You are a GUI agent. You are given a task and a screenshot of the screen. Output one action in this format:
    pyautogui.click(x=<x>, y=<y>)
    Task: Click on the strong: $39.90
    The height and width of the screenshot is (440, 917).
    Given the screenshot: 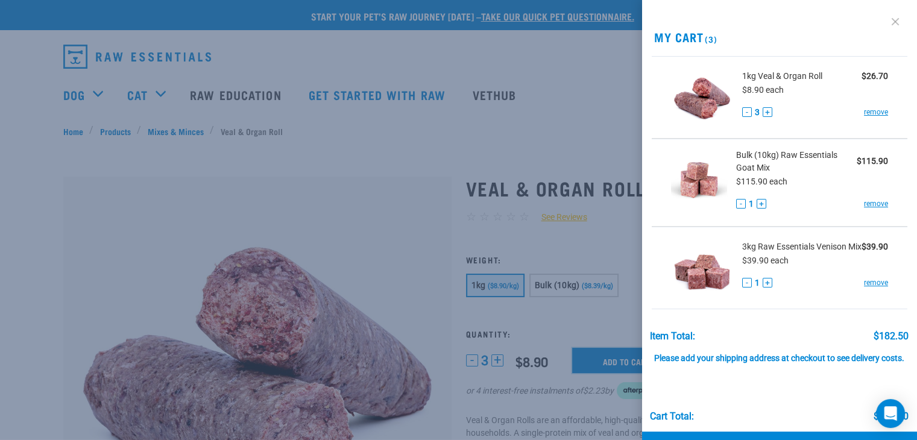 What is the action you would take?
    pyautogui.click(x=875, y=247)
    